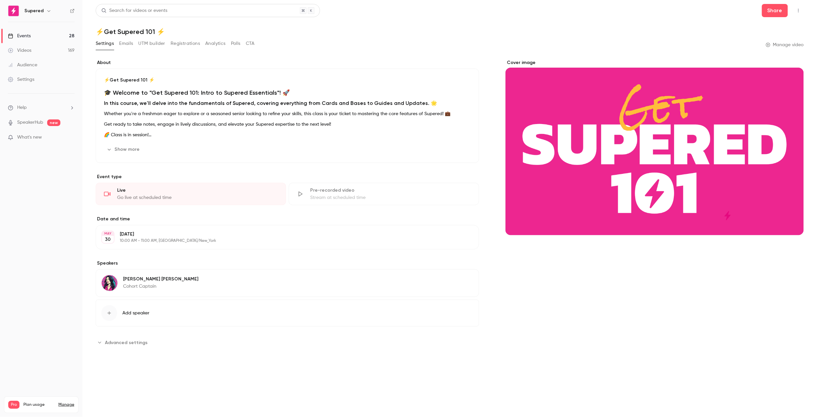  What do you see at coordinates (655, 147) in the screenshot?
I see `section: Cover image` at bounding box center [655, 147].